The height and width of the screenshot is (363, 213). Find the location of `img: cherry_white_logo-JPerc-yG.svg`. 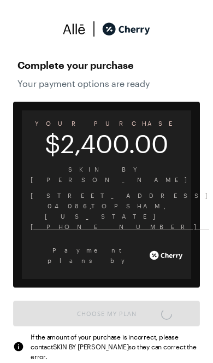

img: cherry_white_logo-JPerc-yG.svg is located at coordinates (166, 255).